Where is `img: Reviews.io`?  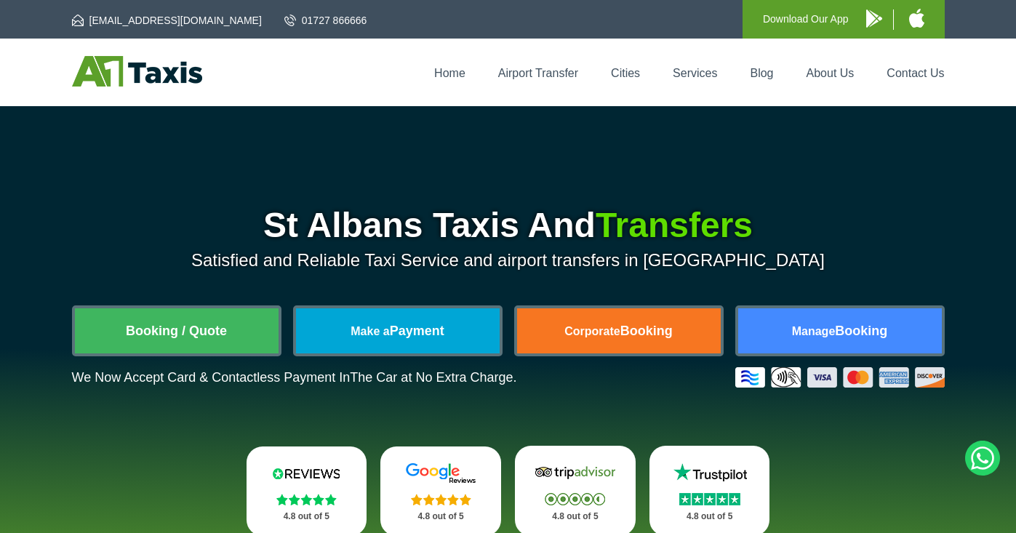 img: Reviews.io is located at coordinates (306, 473).